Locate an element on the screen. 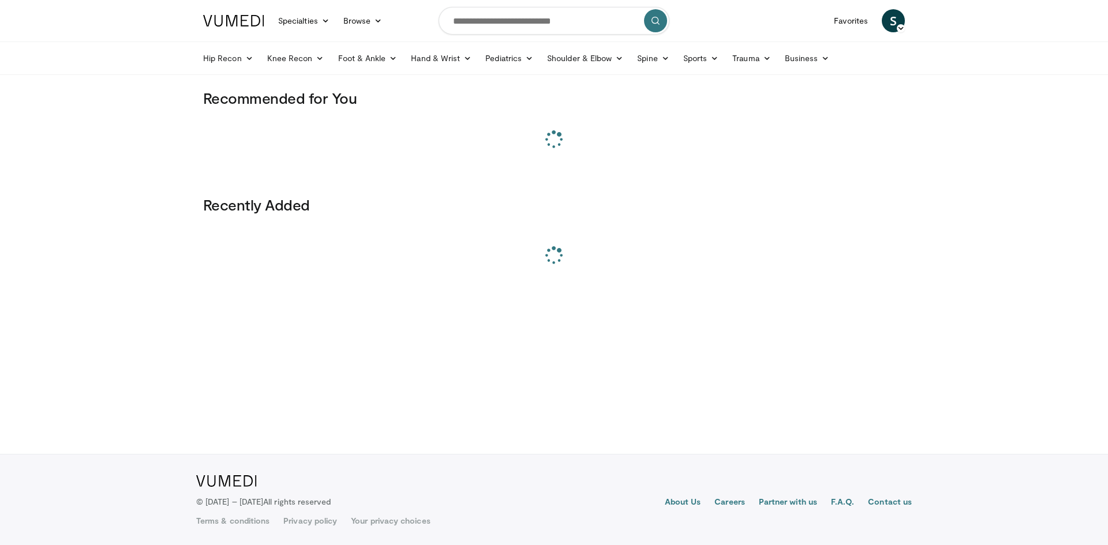 The width and height of the screenshot is (1108, 545). span: S is located at coordinates (894, 21).